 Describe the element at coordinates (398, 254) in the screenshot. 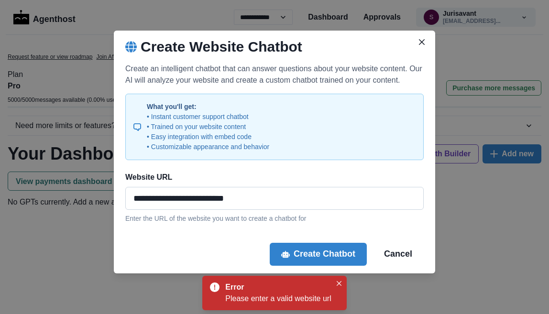

I see `button: Cancel` at that location.